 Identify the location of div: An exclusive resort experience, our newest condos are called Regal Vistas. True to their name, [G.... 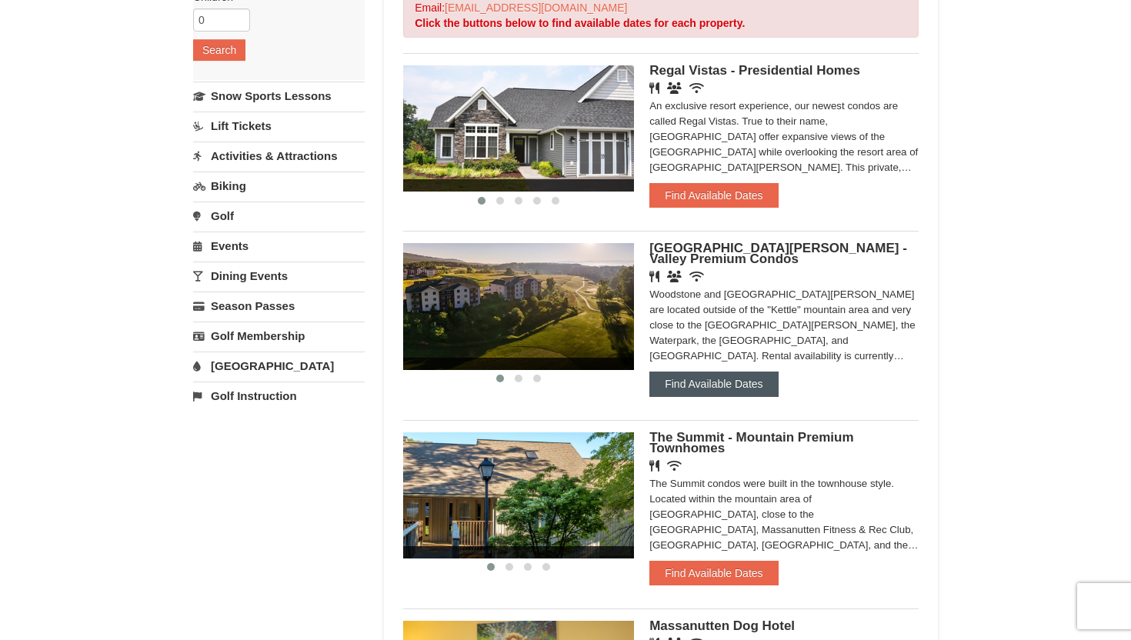
(784, 137).